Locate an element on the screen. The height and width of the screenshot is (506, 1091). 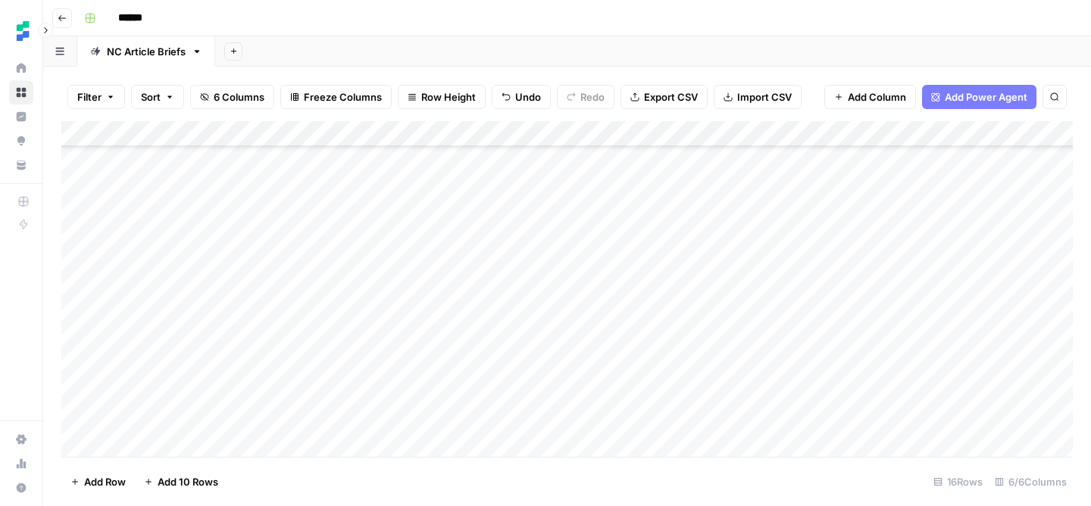
button: Import CSV is located at coordinates (757, 97).